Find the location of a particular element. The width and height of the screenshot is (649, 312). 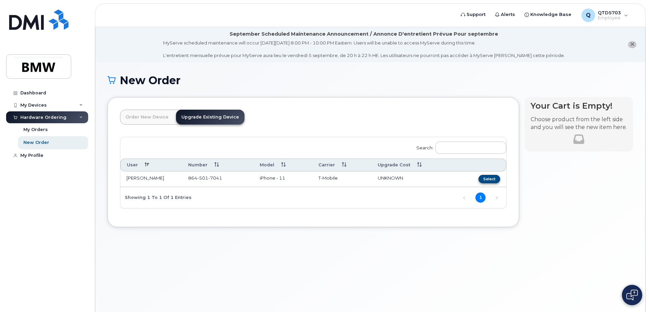

span: 501 is located at coordinates (203, 178).